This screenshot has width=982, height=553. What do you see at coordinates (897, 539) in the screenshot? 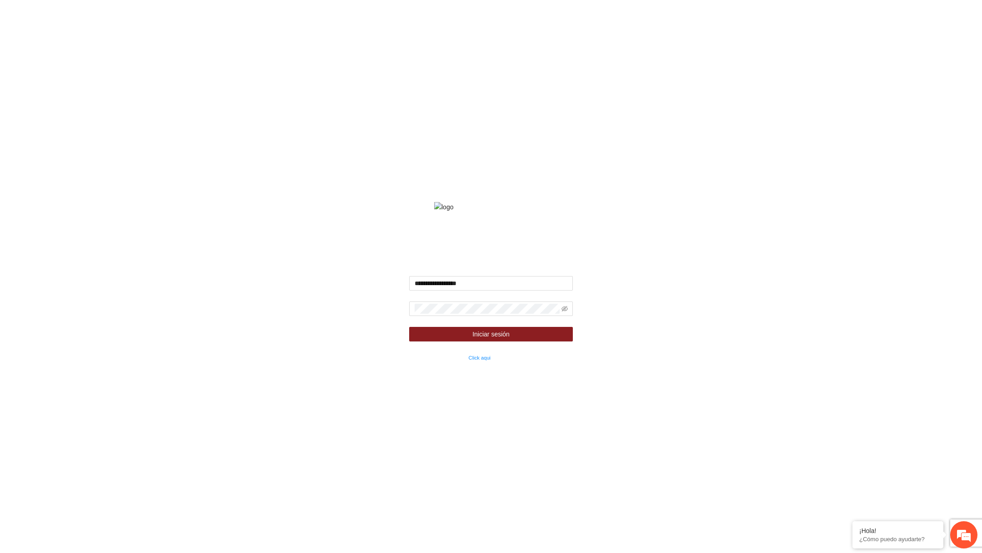
I see `p: ¿Cómo puedo ayudarte?` at bounding box center [897, 539].